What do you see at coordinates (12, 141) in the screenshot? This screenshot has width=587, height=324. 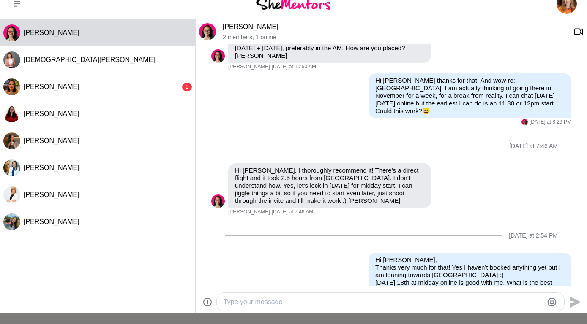 I see `div: Amy Cunliffe` at bounding box center [12, 141].